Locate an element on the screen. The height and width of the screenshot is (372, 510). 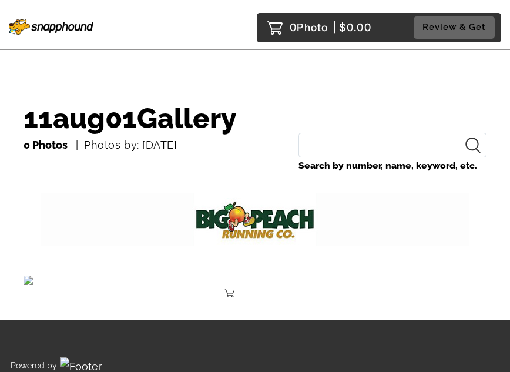
a: Review & Get is located at coordinates (456, 27).